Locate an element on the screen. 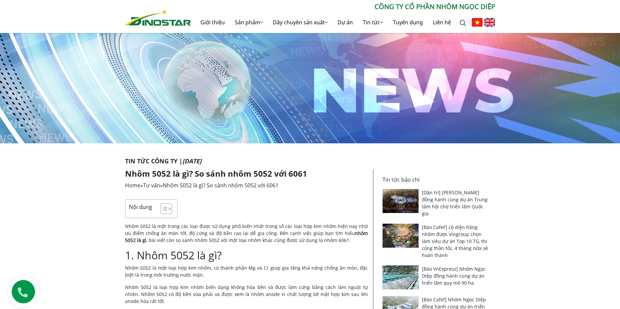 Image resolution: width=620 pixels, height=309 pixels. p: Nội dung is located at coordinates (140, 207).